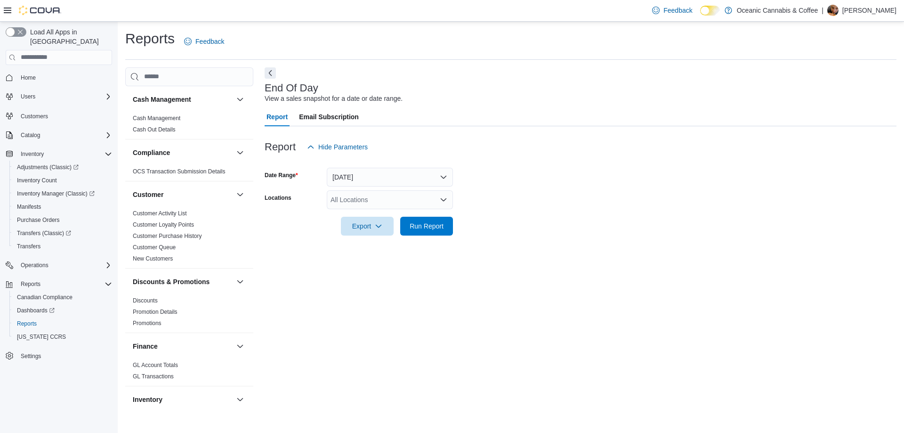  I want to click on span: Export, so click(367, 226).